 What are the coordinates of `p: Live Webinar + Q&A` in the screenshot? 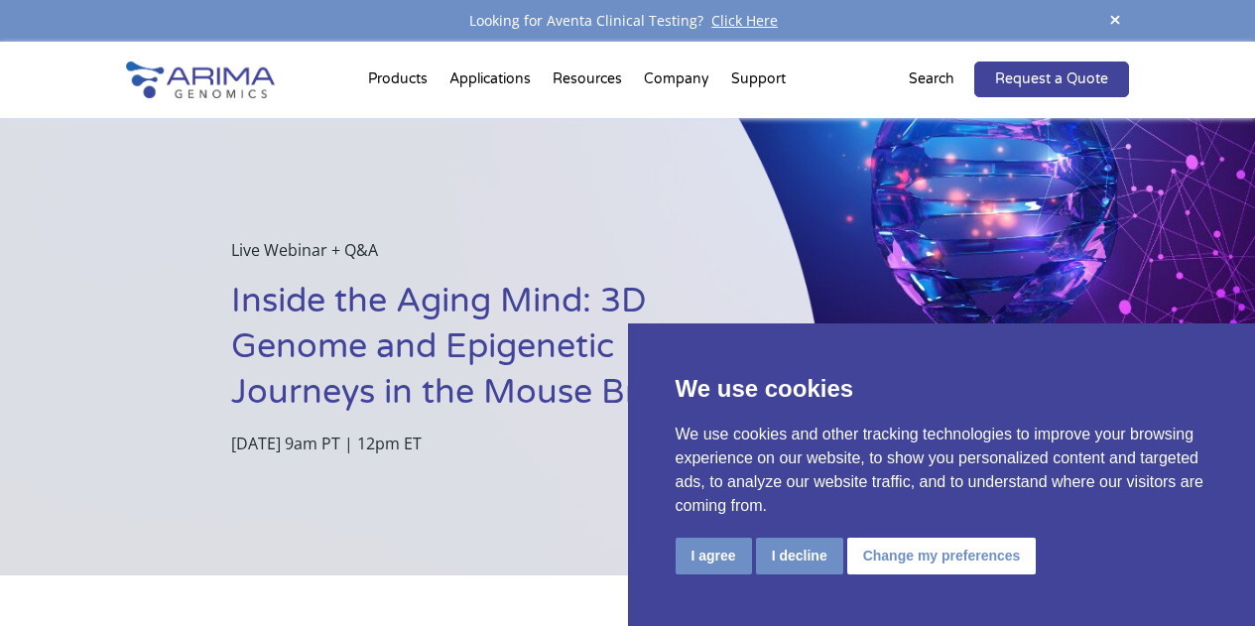 It's located at (478, 258).